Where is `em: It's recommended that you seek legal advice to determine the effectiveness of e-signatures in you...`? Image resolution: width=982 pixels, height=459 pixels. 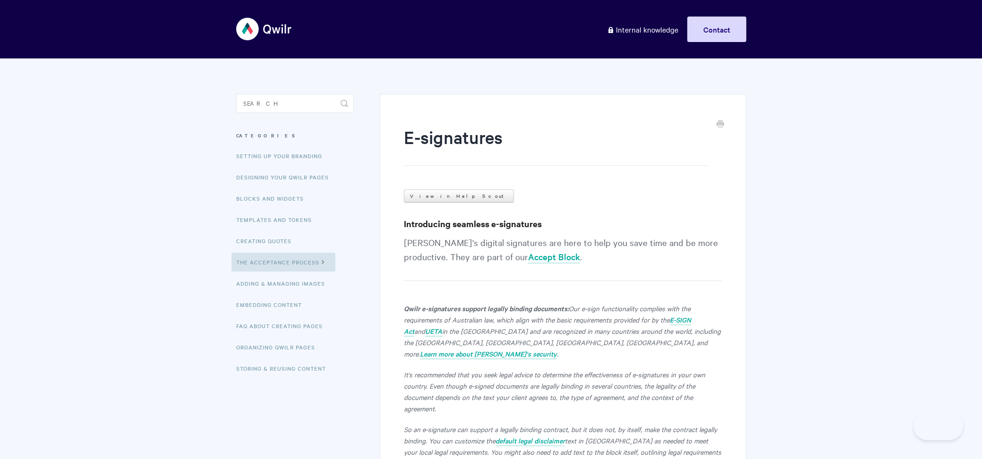
em: It's recommended that you seek legal advice to determine the effectiveness of e-signatures in you... is located at coordinates (554, 392).